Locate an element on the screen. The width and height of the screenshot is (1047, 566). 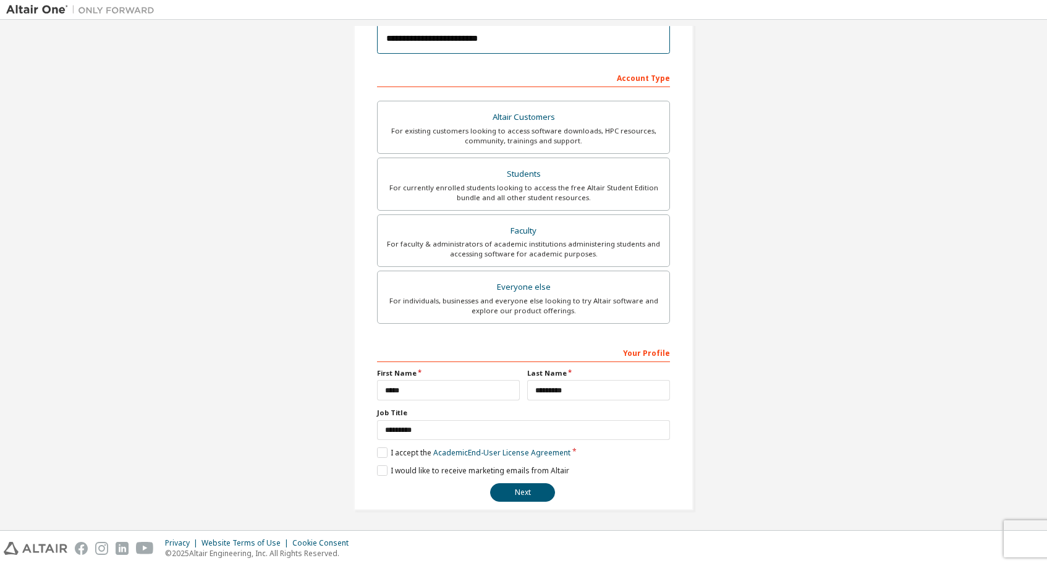
img: altair_logo.svg is located at coordinates (35, 548).